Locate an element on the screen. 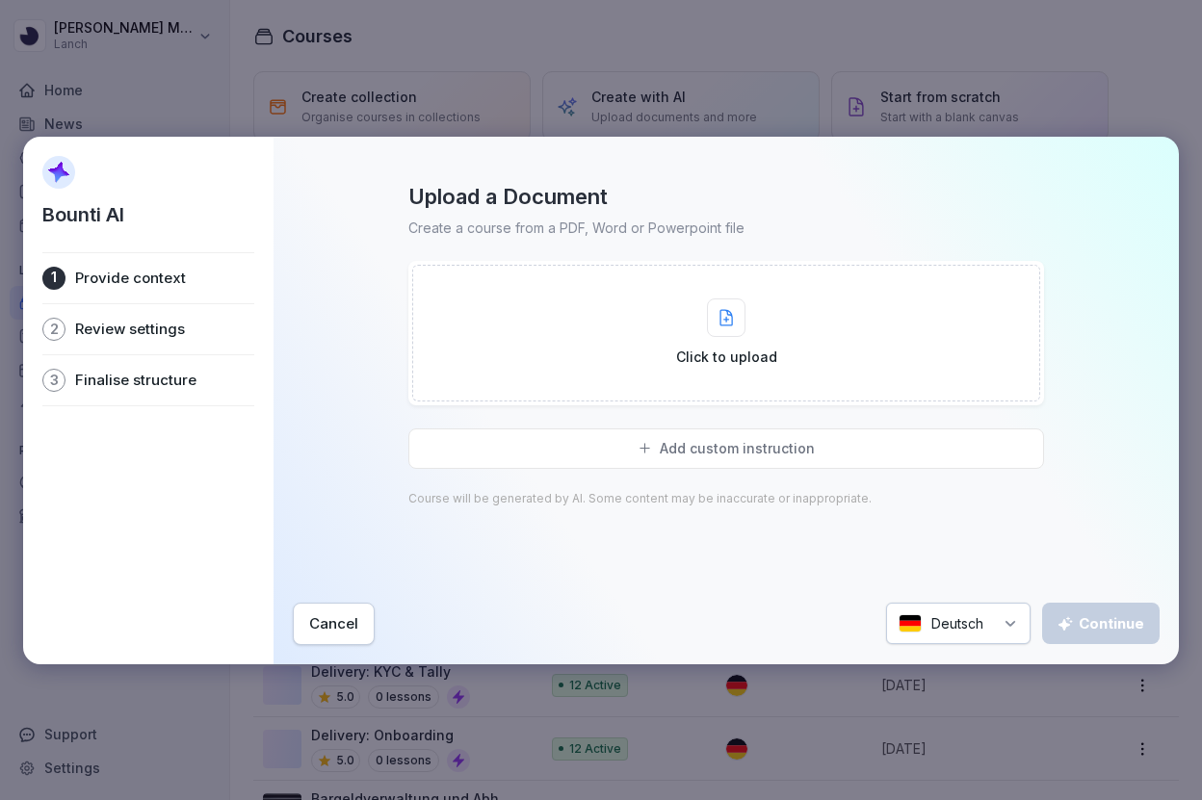  div: 2 is located at coordinates (54, 329).